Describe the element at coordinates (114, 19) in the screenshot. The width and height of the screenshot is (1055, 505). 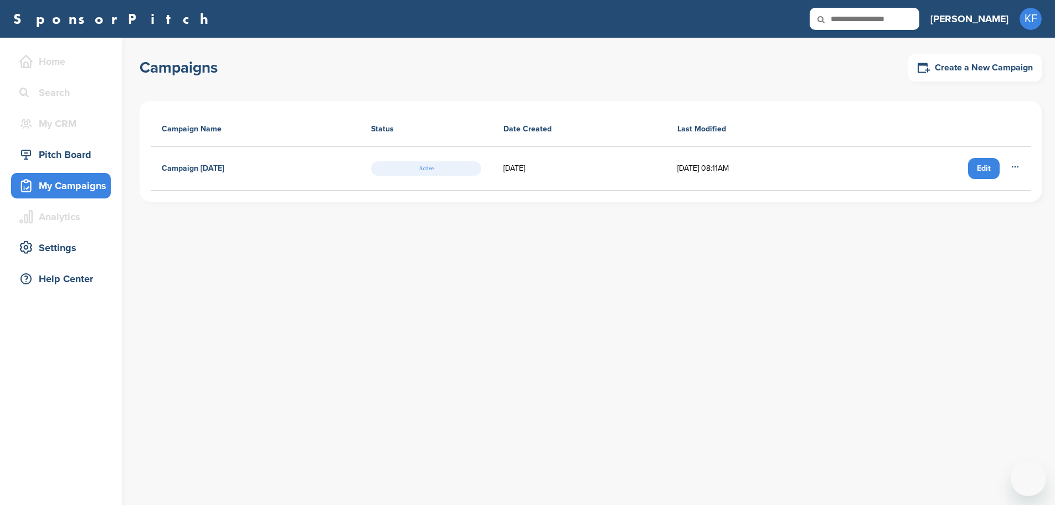
I see `a: SponsorPitch` at that location.